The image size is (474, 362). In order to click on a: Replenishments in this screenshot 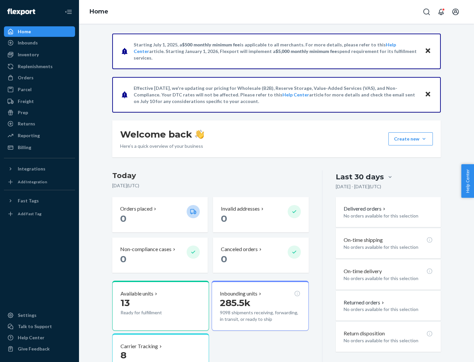, I will do `click(40, 66)`.